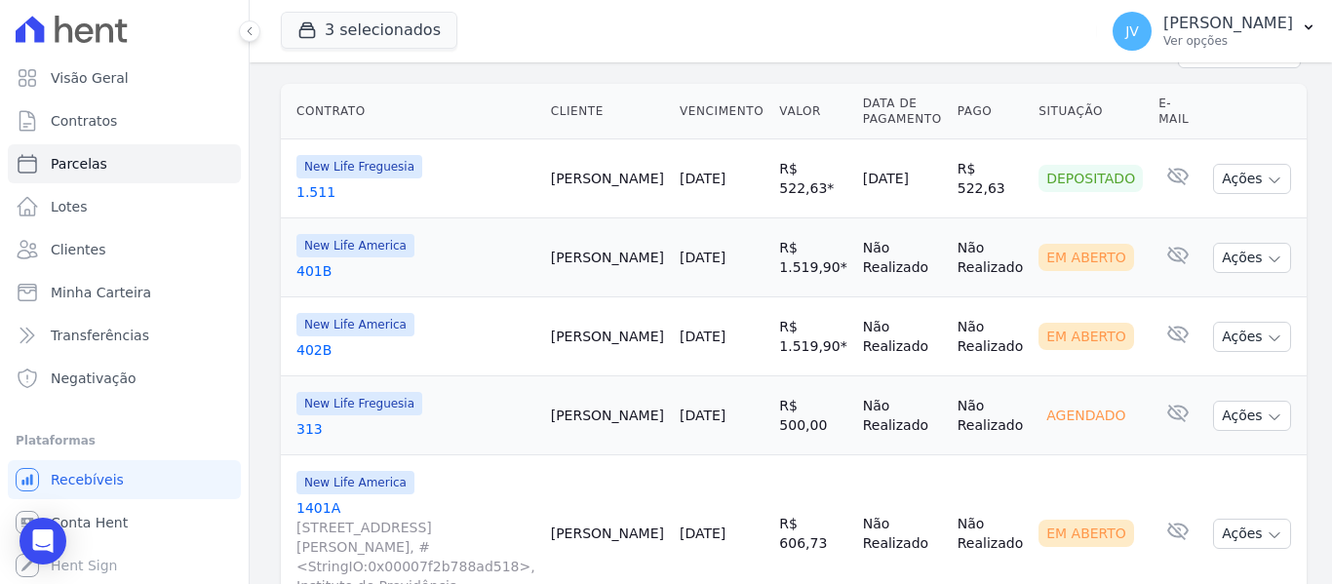 This screenshot has width=1332, height=584. What do you see at coordinates (89, 523) in the screenshot?
I see `span: Conta Hent` at bounding box center [89, 523].